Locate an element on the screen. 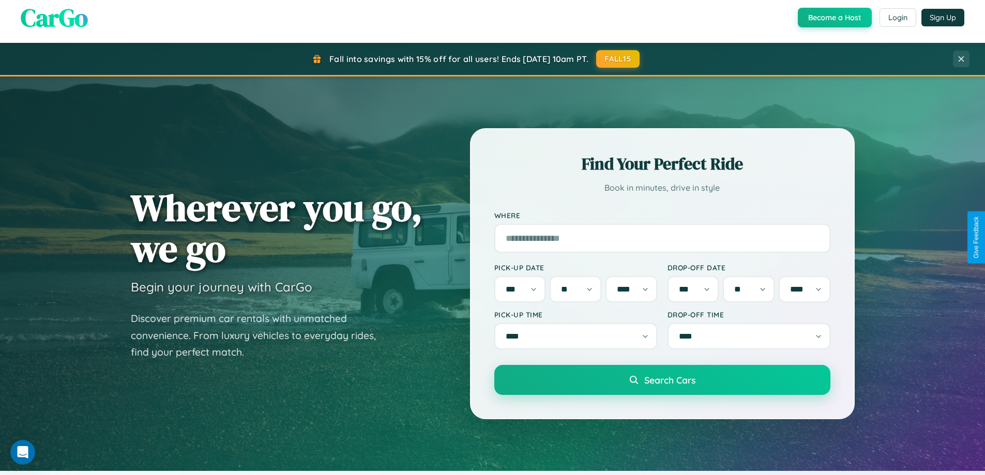 This screenshot has height=475, width=985. div: Give Feedback is located at coordinates (976, 237).